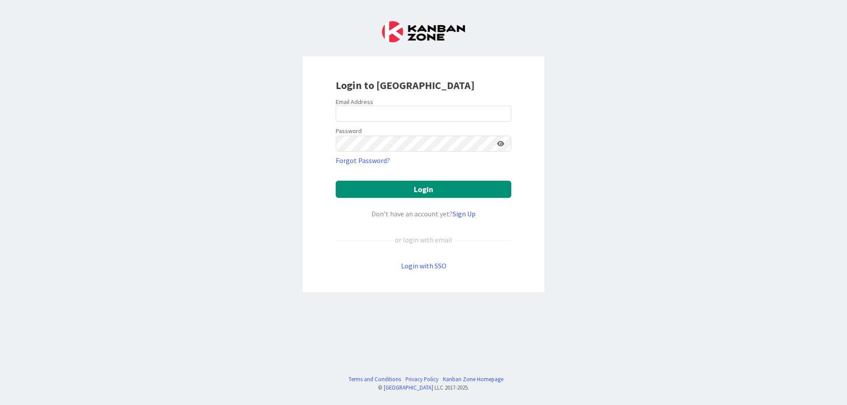 The height and width of the screenshot is (405, 847). Describe the element at coordinates (422, 379) in the screenshot. I see `a: Privacy Policy` at that location.